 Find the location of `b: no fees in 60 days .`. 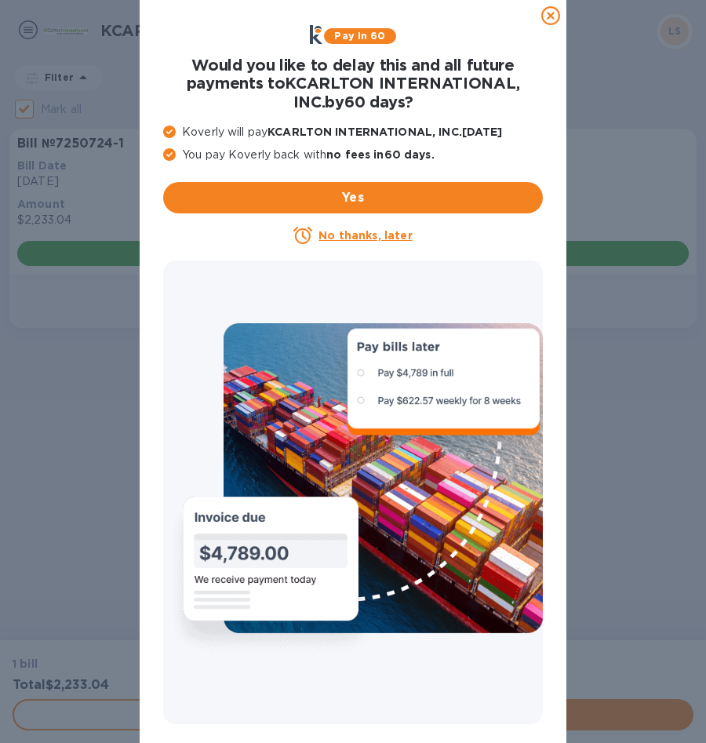

b: no fees in 60 days . is located at coordinates (380, 155).